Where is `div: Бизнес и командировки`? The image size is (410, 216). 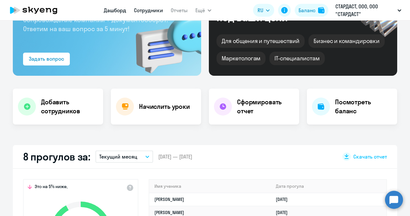
div: Бизнес и командировки is located at coordinates (347, 41).